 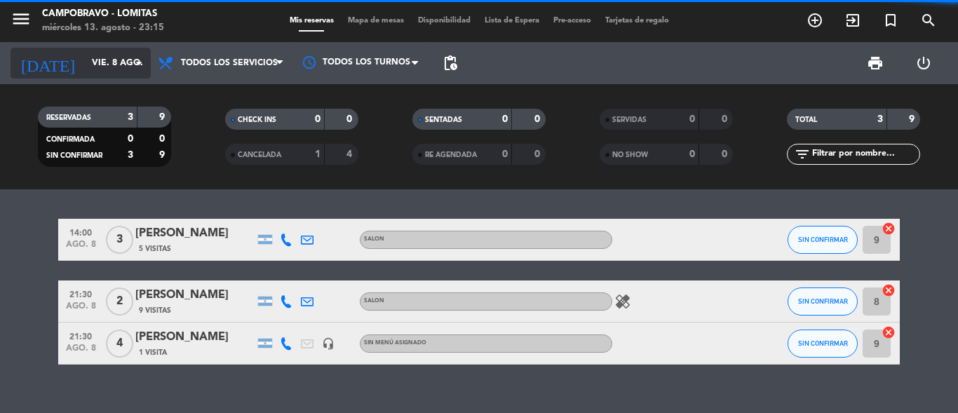 What do you see at coordinates (629, 120) in the screenshot?
I see `span: SERVIDAS` at bounding box center [629, 120].